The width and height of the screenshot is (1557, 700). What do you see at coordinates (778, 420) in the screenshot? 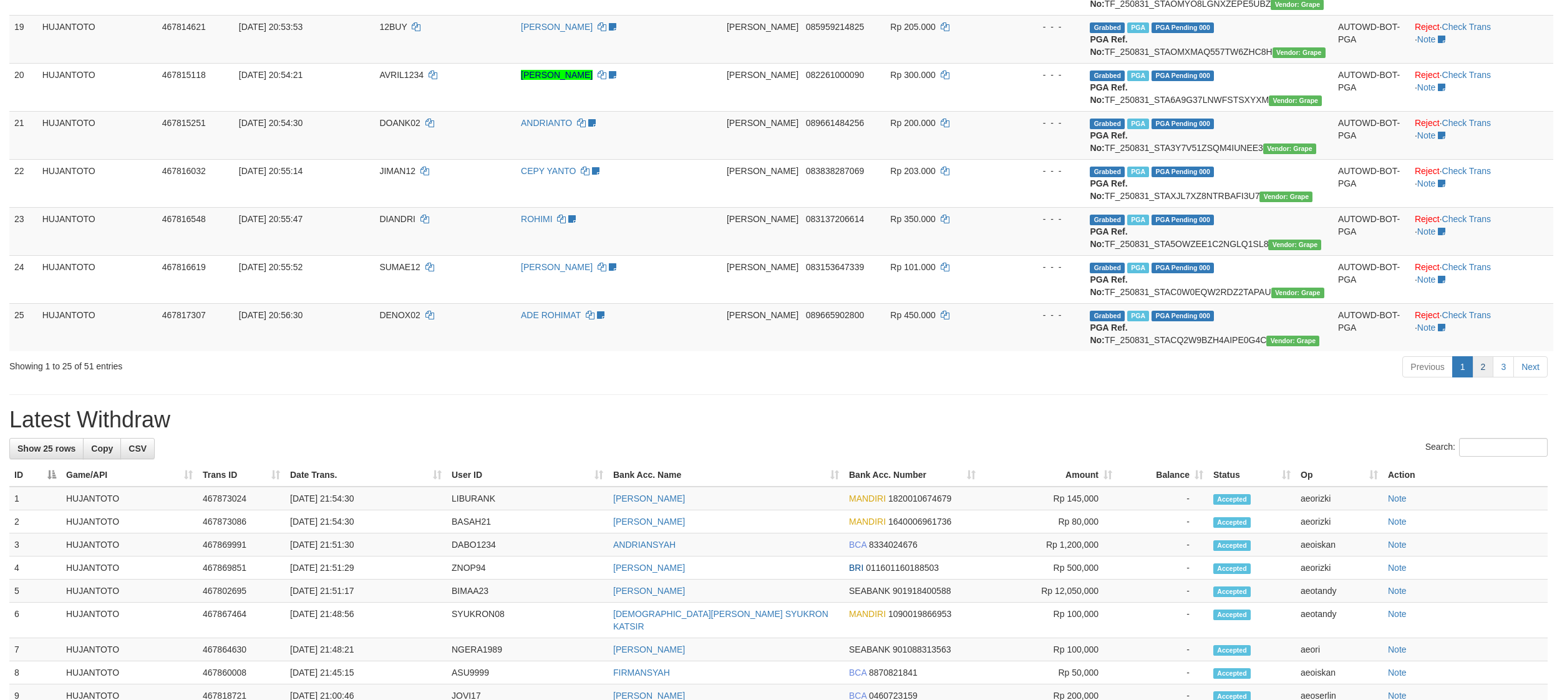
I see `h1: Latest Withdraw` at bounding box center [778, 420].